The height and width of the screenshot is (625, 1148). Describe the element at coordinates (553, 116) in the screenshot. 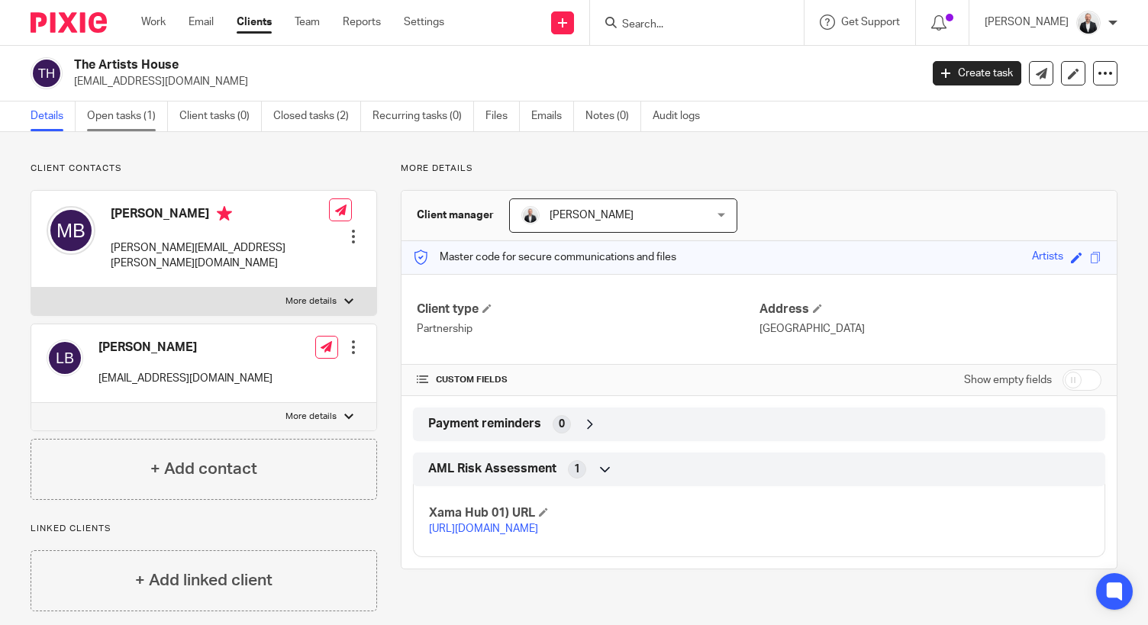

I see `a: Emails` at that location.